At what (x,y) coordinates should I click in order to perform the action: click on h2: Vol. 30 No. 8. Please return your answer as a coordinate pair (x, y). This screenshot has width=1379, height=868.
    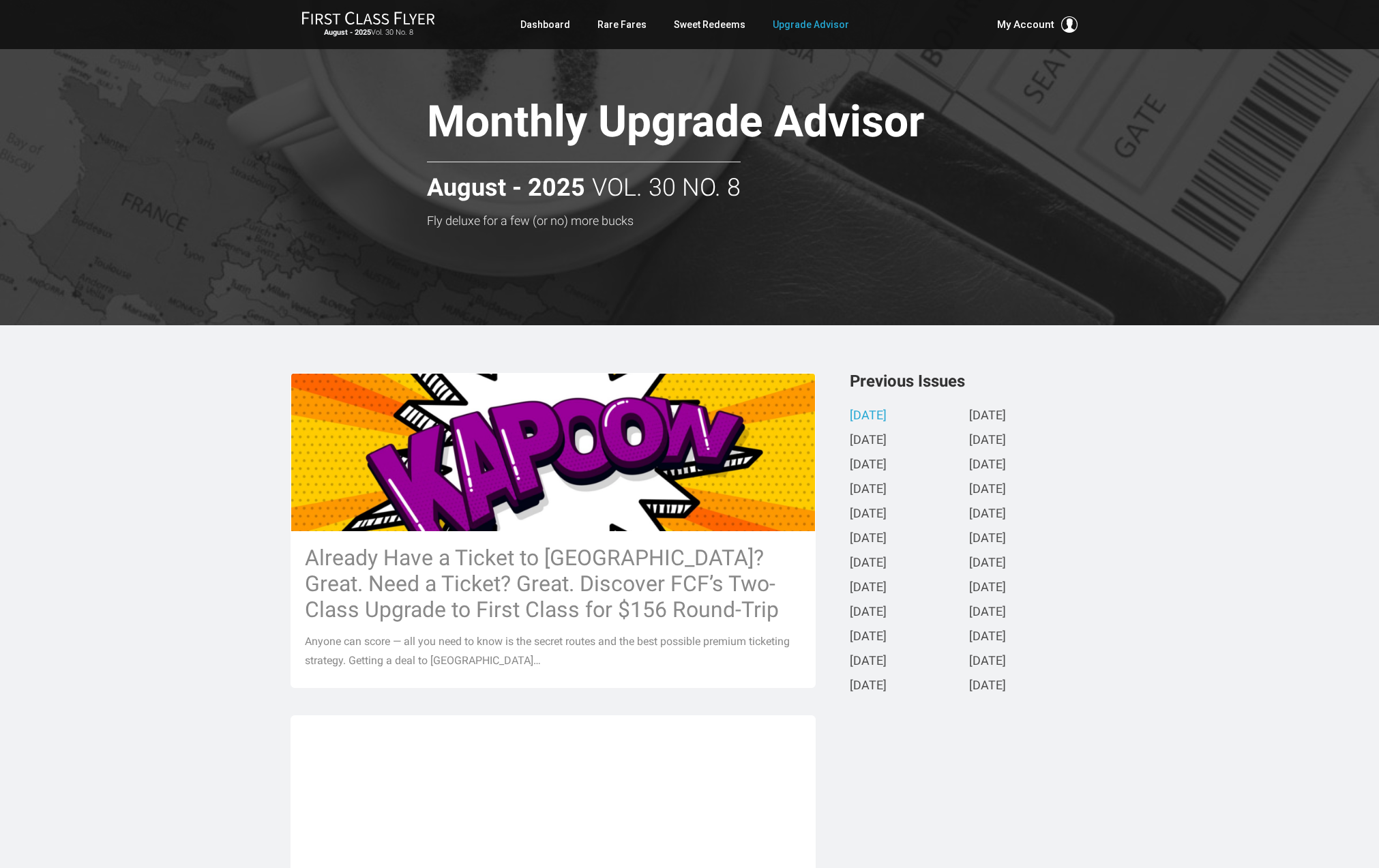
    Looking at the image, I should click on (584, 181).